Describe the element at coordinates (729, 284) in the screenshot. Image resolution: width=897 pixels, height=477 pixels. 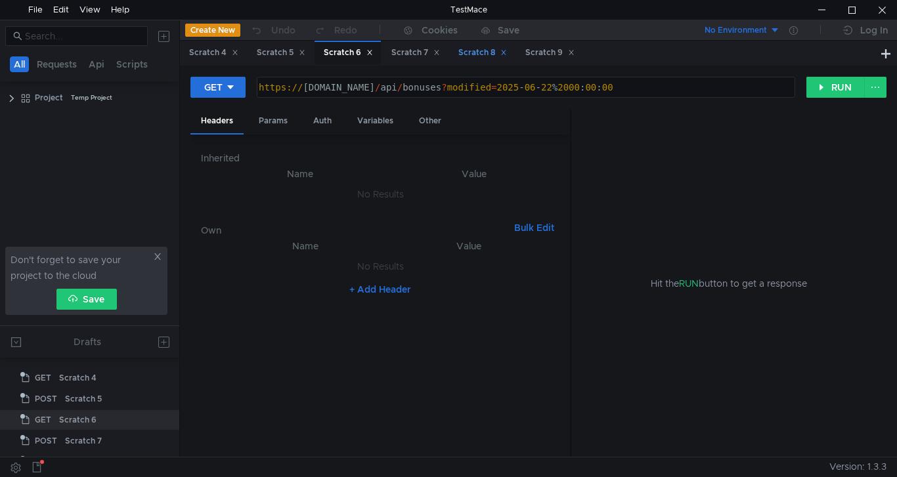
I see `span: Hit the button to get a response` at that location.